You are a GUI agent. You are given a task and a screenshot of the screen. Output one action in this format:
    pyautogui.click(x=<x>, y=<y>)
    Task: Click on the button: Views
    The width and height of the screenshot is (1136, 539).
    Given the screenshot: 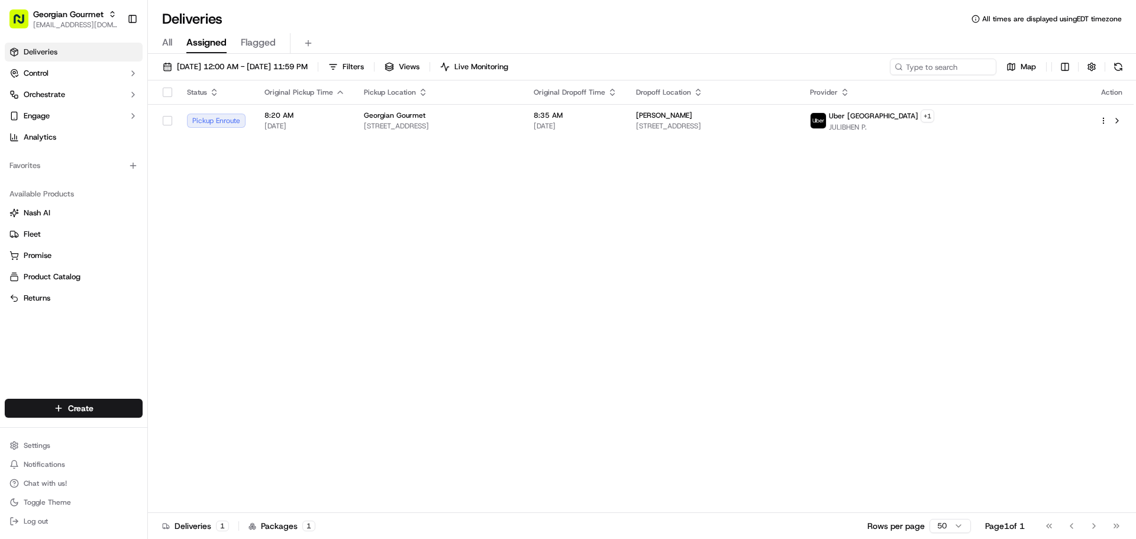 What is the action you would take?
    pyautogui.click(x=402, y=67)
    